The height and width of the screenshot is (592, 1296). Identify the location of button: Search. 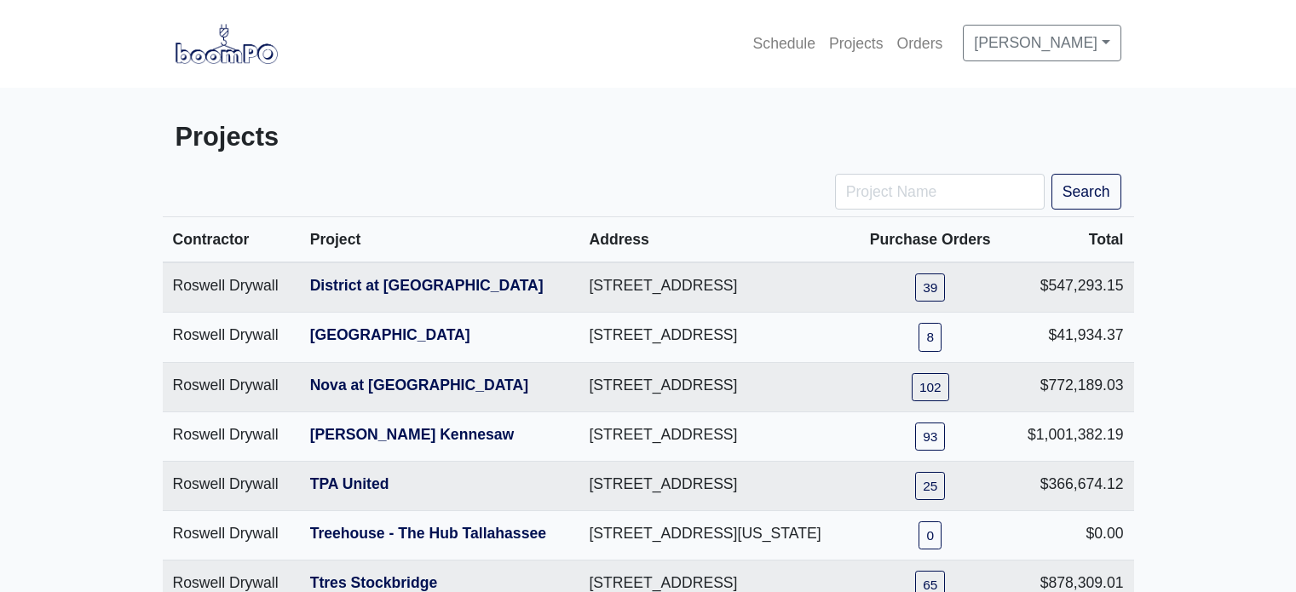
(1087, 192).